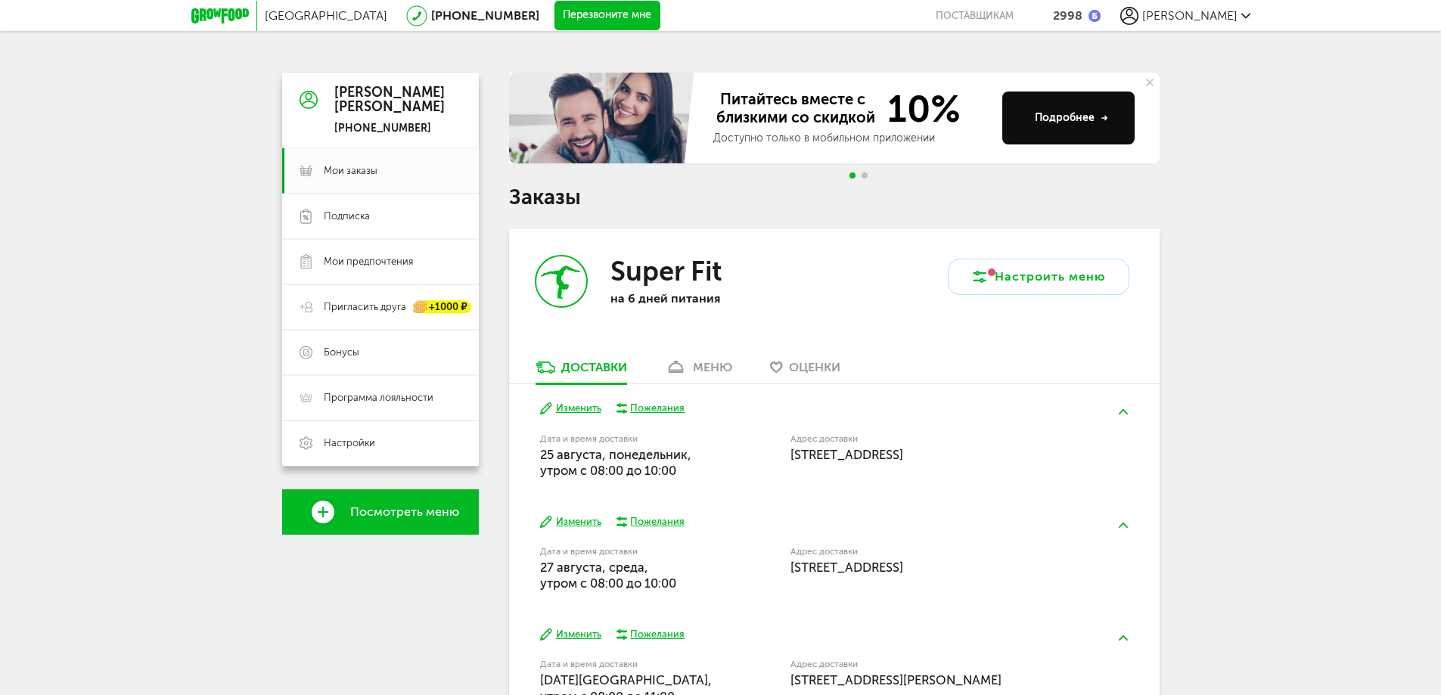 This screenshot has width=1441, height=695. I want to click on button: Подробнее, so click(1068, 118).